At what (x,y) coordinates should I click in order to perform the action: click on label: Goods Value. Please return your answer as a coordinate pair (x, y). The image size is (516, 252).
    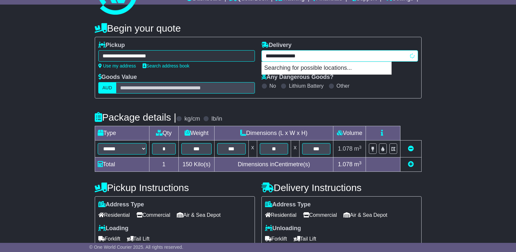
    Looking at the image, I should click on (118, 77).